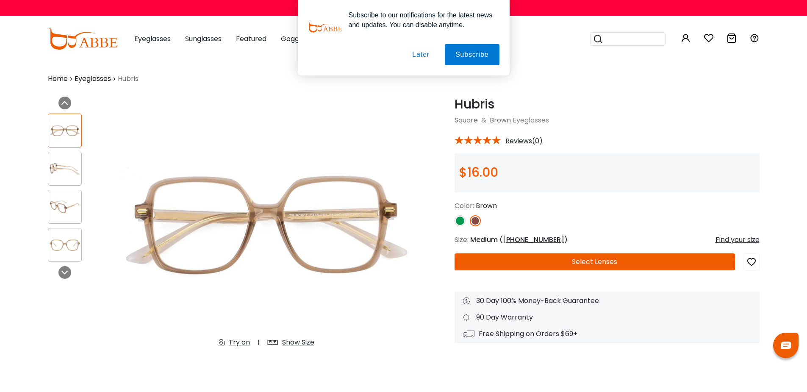 Image resolution: width=807 pixels, height=392 pixels. Describe the element at coordinates (519, 239) in the screenshot. I see `span: Medium ( )` at that location.